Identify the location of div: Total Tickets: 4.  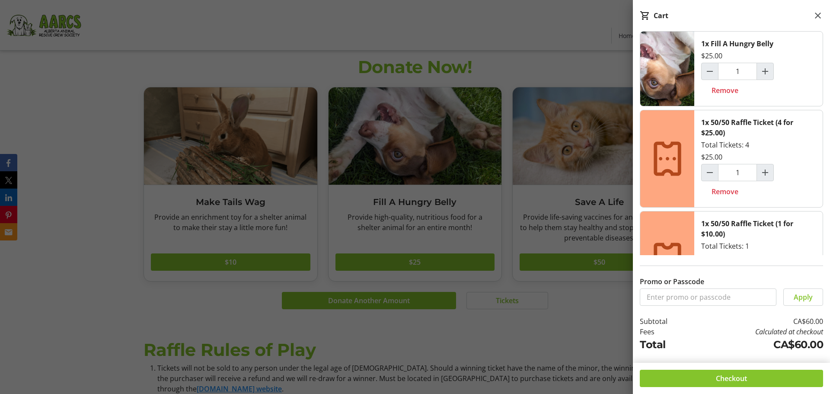
(758, 159).